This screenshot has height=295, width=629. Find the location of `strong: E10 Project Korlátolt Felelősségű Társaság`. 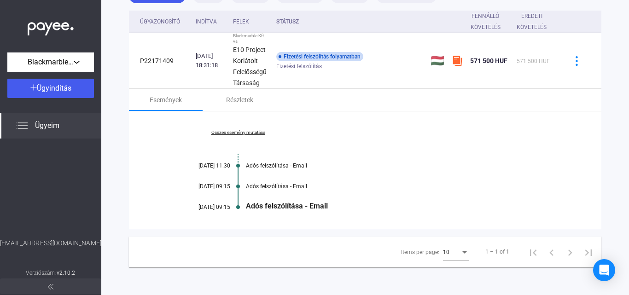

strong: E10 Project Korlátolt Felelősségű Társaság is located at coordinates (250, 66).